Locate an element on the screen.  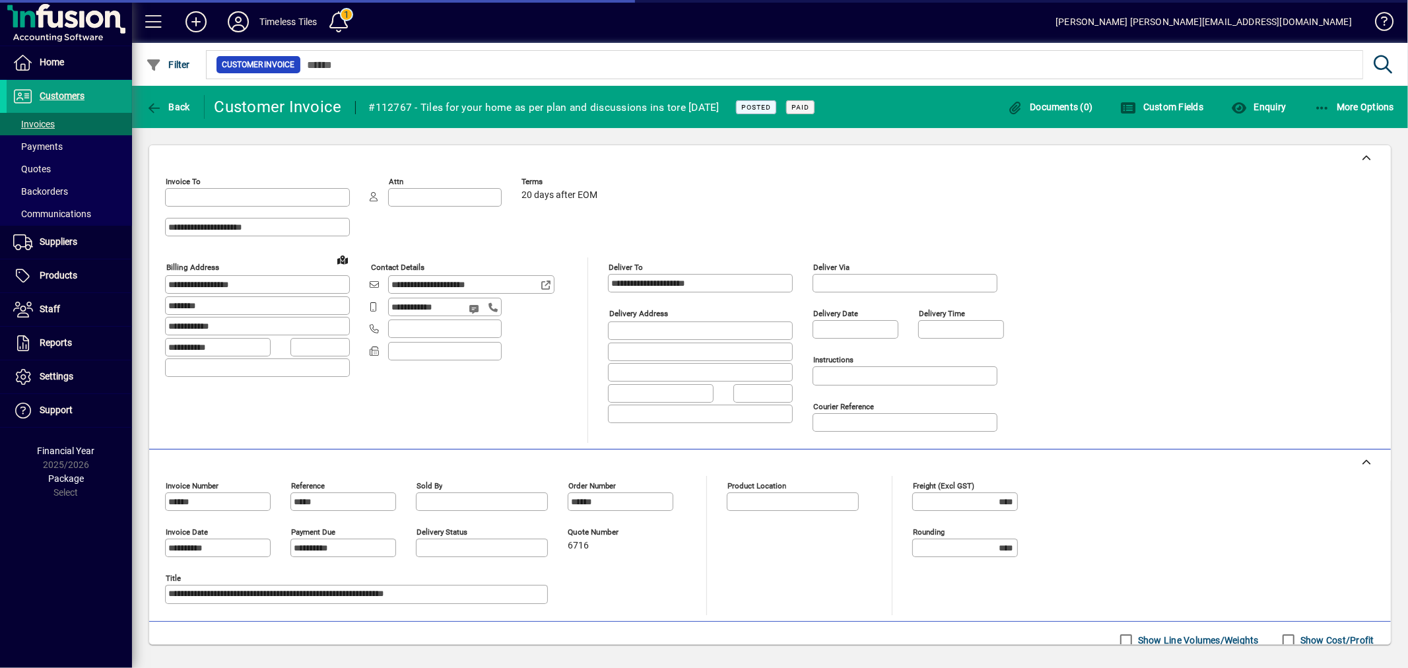
span: Customer Invoice is located at coordinates (258, 65).